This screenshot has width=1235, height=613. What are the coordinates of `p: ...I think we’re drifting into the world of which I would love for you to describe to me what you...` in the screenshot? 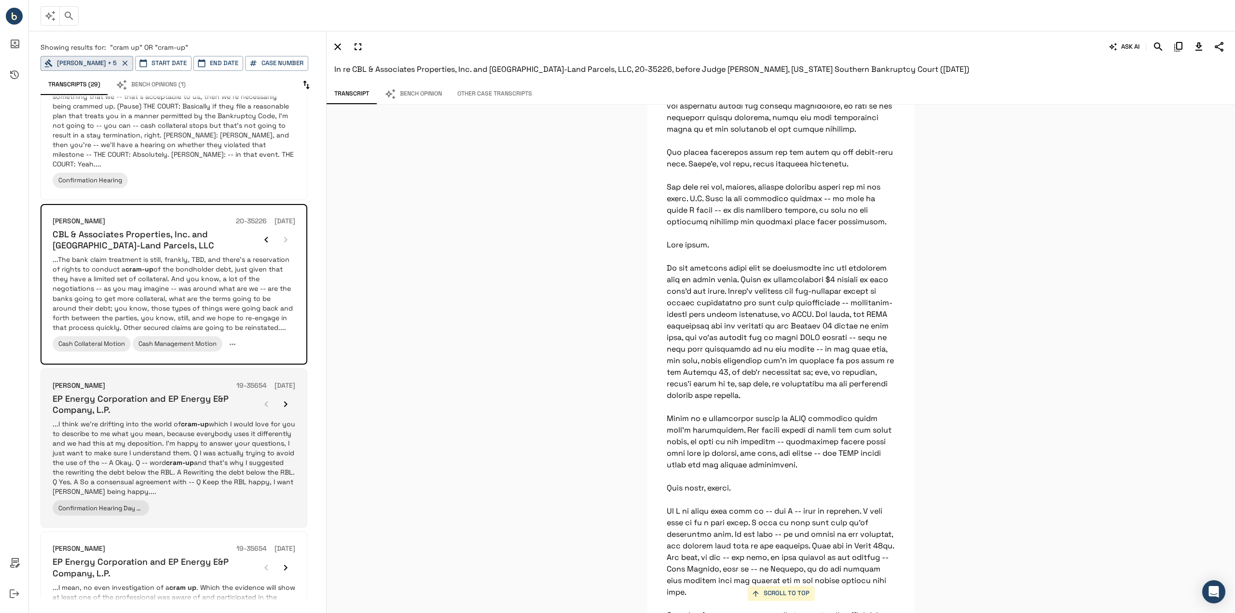 It's located at (174, 458).